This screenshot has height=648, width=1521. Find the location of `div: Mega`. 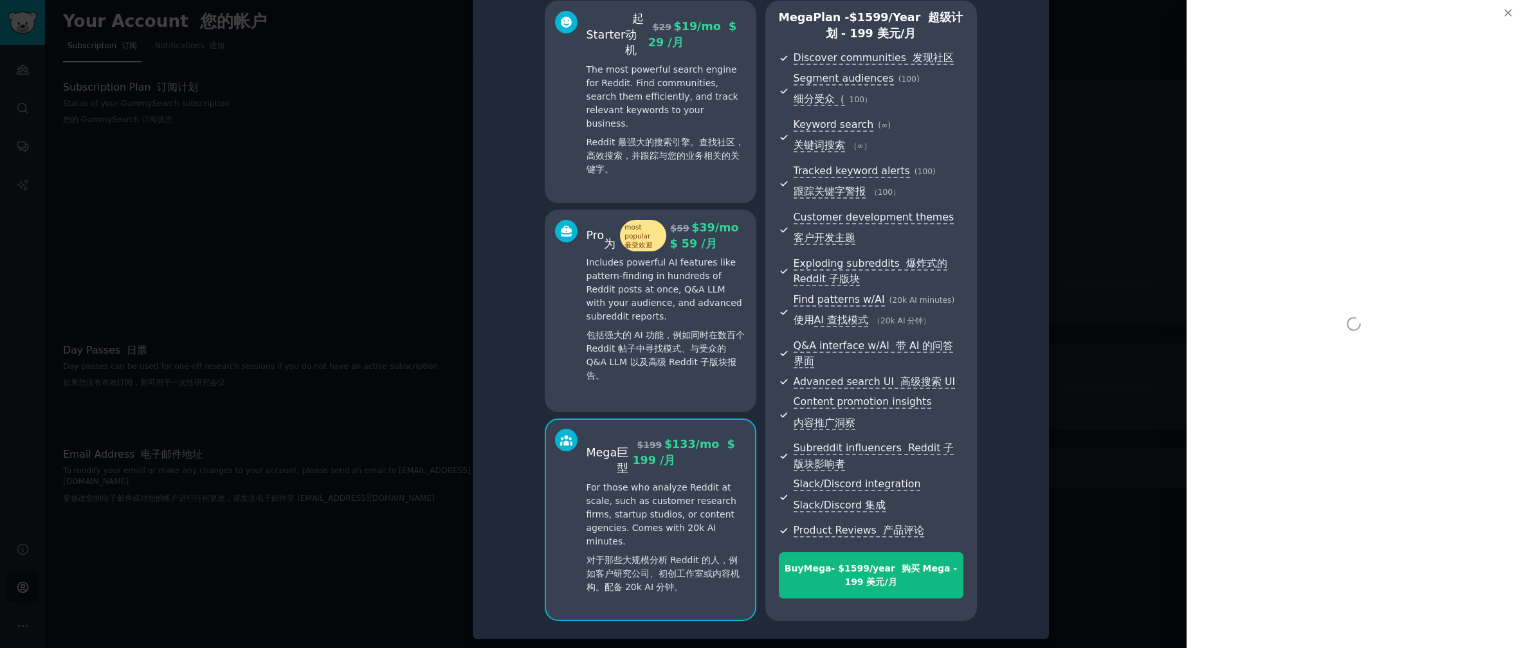

div: Mega is located at coordinates (610, 453).